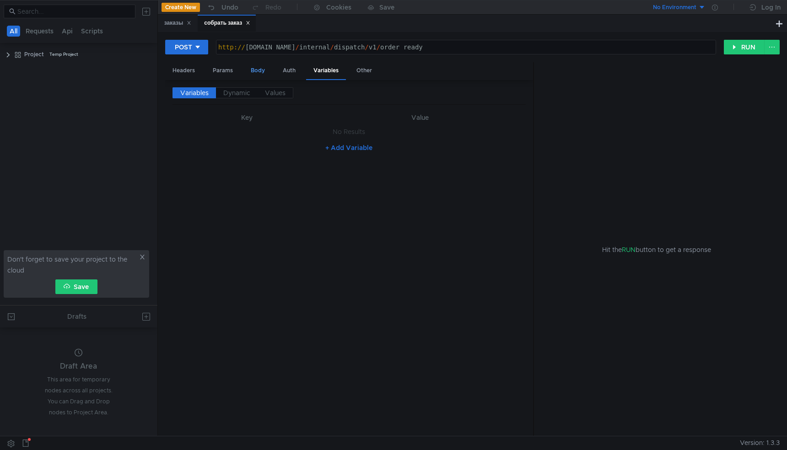 The image size is (787, 450). I want to click on div: Redo, so click(273, 7).